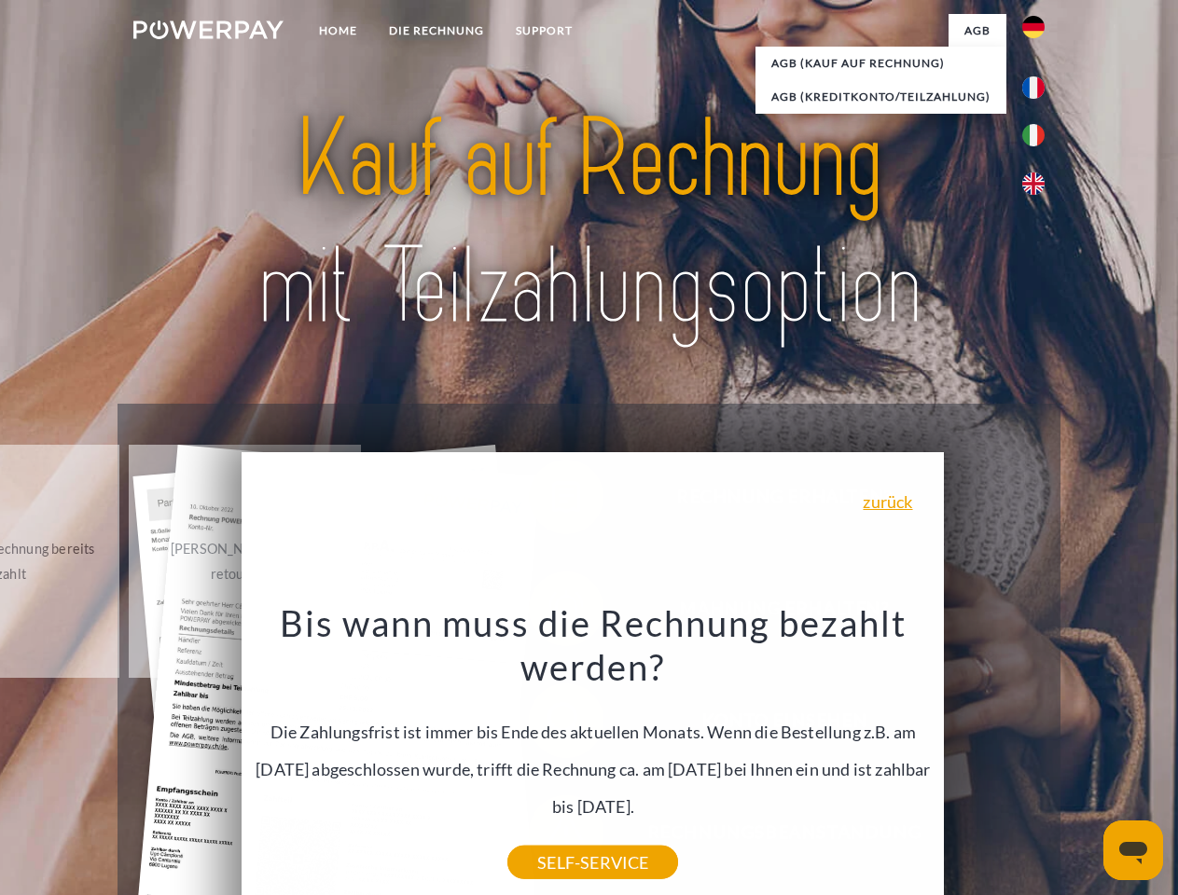 The image size is (1178, 895). Describe the element at coordinates (544, 31) in the screenshot. I see `a: SUPPORT` at that location.